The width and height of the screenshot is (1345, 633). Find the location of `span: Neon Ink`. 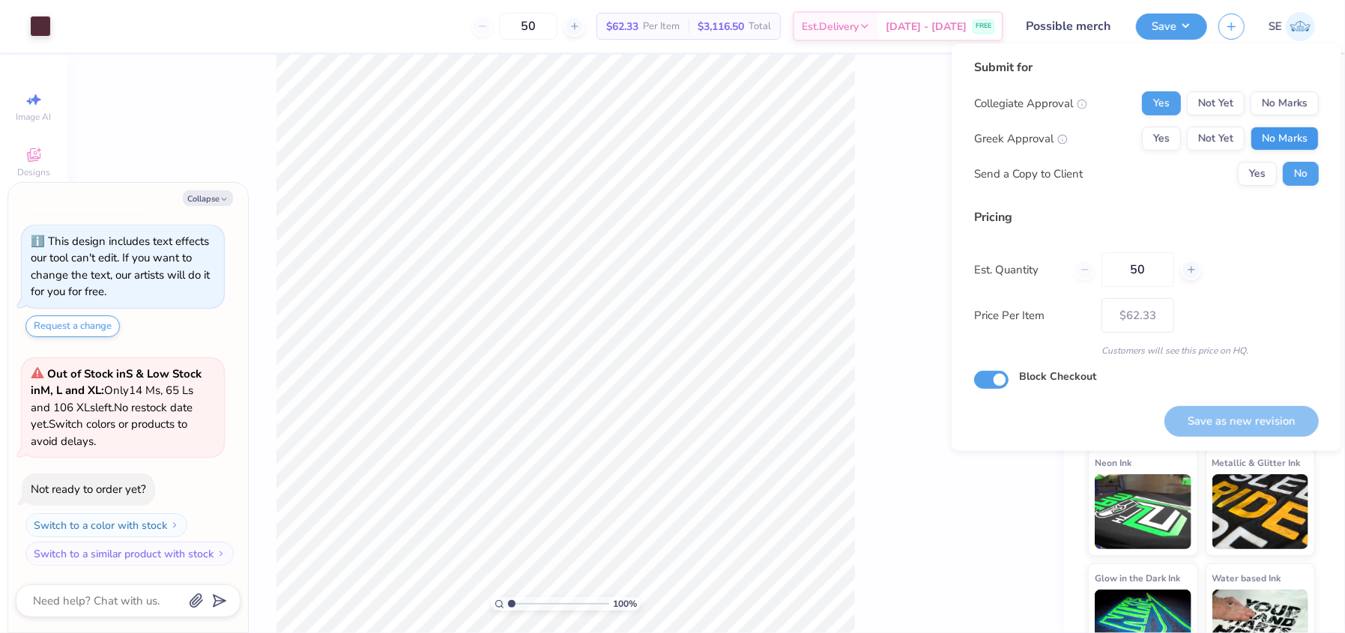

span: Neon Ink is located at coordinates (1113, 462).